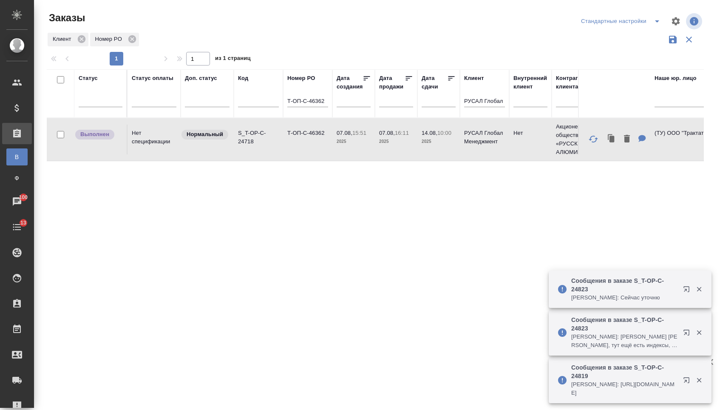 This screenshot has height=410, width=720. I want to click on button: Сохранить фильтры, so click(672, 40).